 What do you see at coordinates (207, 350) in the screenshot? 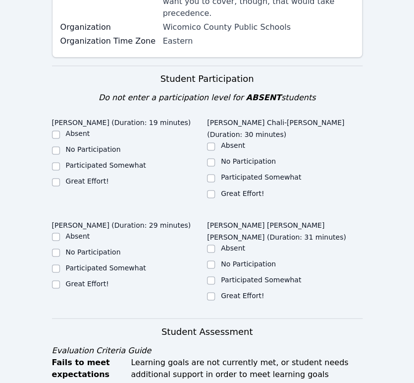
I see `div: Evaluation Criteria Guide` at bounding box center [207, 350].